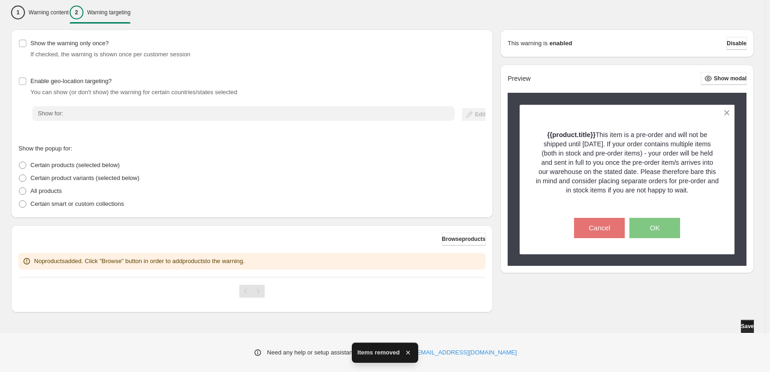 Image resolution: width=770 pixels, height=372 pixels. I want to click on button: 1Warning content, so click(40, 12).